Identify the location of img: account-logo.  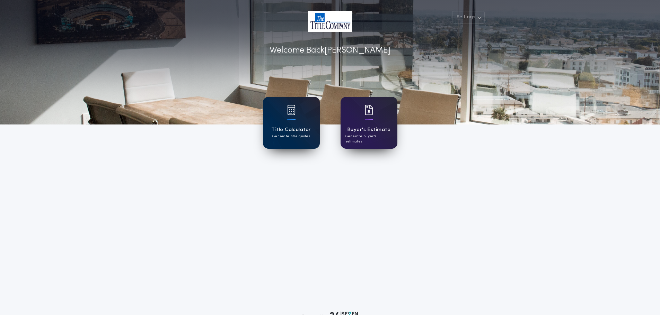
(330, 21).